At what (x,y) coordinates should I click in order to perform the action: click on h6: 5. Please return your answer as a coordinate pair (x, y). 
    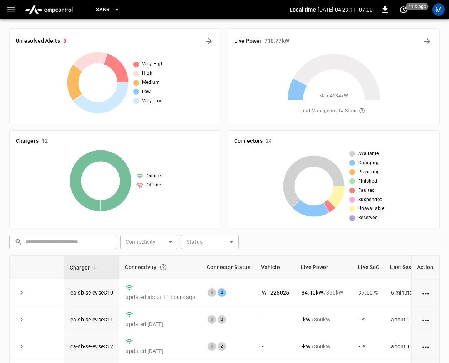
    Looking at the image, I should click on (65, 41).